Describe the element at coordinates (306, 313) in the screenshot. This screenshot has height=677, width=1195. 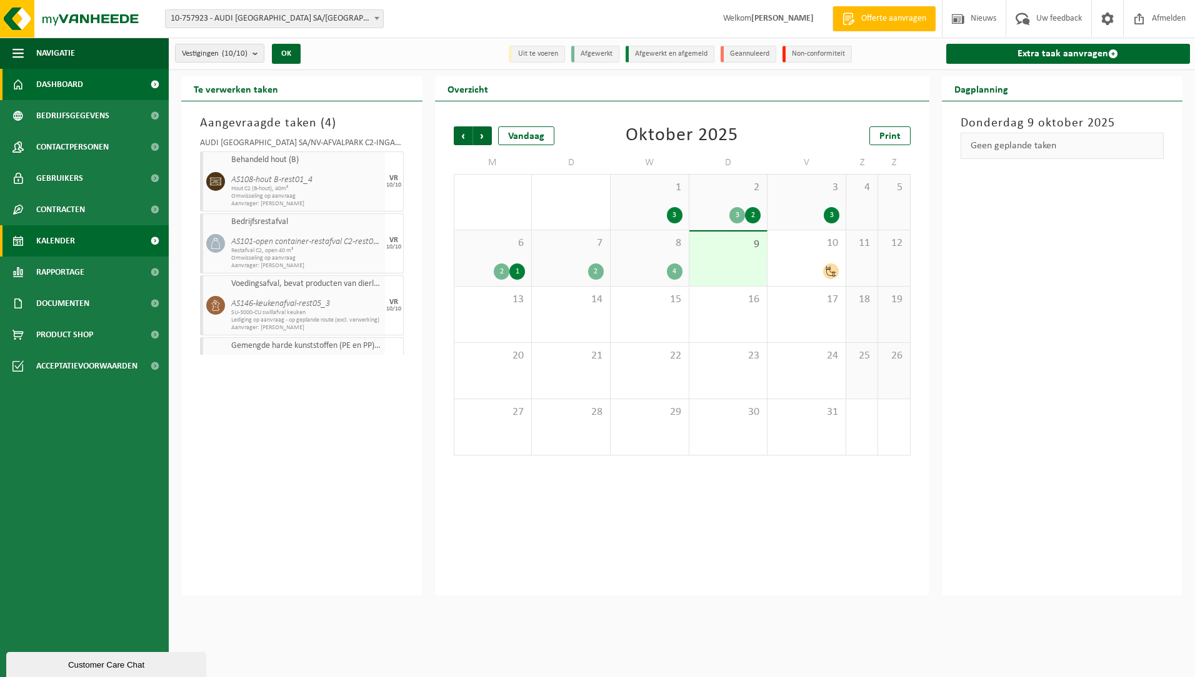
I see `span: SU-3000-CU swillafval keuken` at that location.